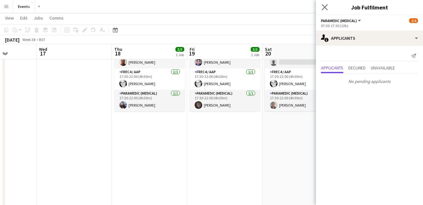 This screenshot has height=205, width=423. I want to click on a: Jobs, so click(38, 18).